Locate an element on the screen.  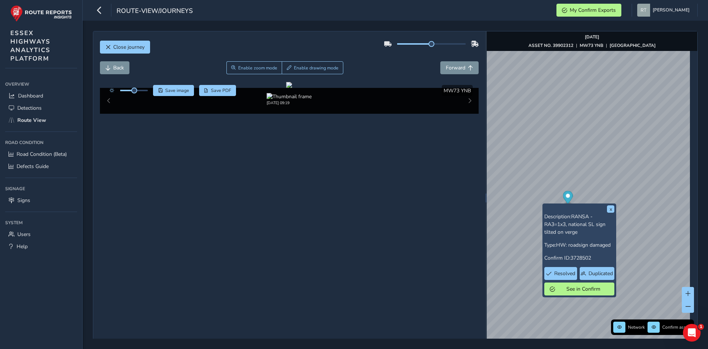
img: rr logo is located at coordinates (41, 13).